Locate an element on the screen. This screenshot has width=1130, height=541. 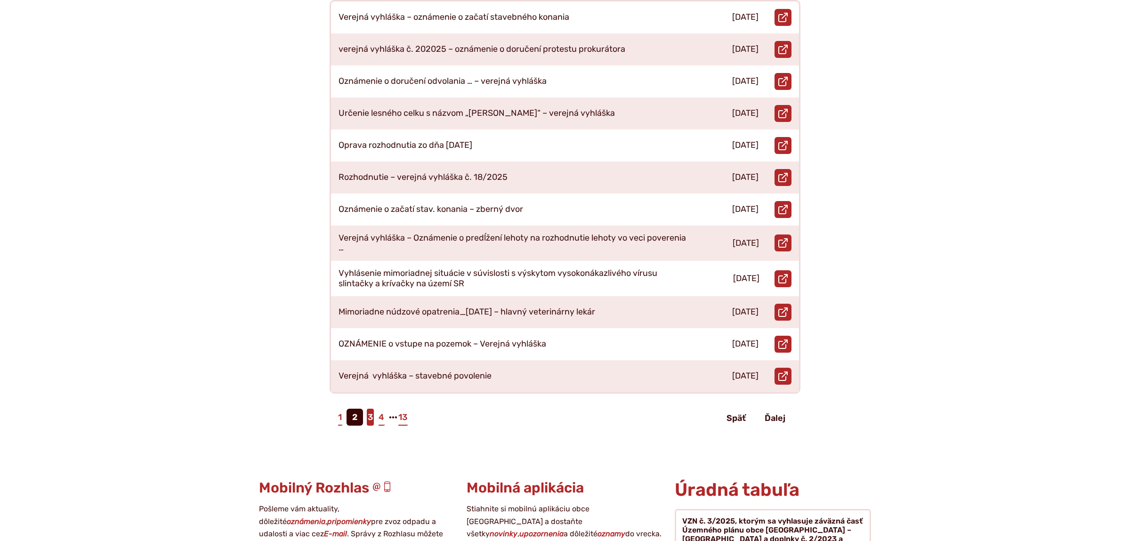
span: 2 is located at coordinates (355, 417).